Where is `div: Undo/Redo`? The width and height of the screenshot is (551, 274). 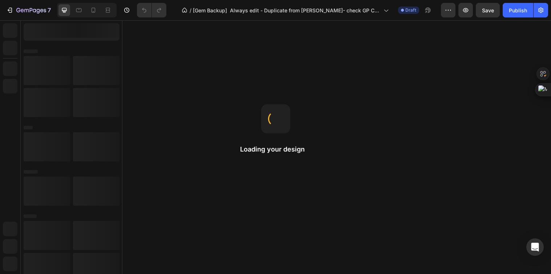 div: Undo/Redo is located at coordinates (152, 10).